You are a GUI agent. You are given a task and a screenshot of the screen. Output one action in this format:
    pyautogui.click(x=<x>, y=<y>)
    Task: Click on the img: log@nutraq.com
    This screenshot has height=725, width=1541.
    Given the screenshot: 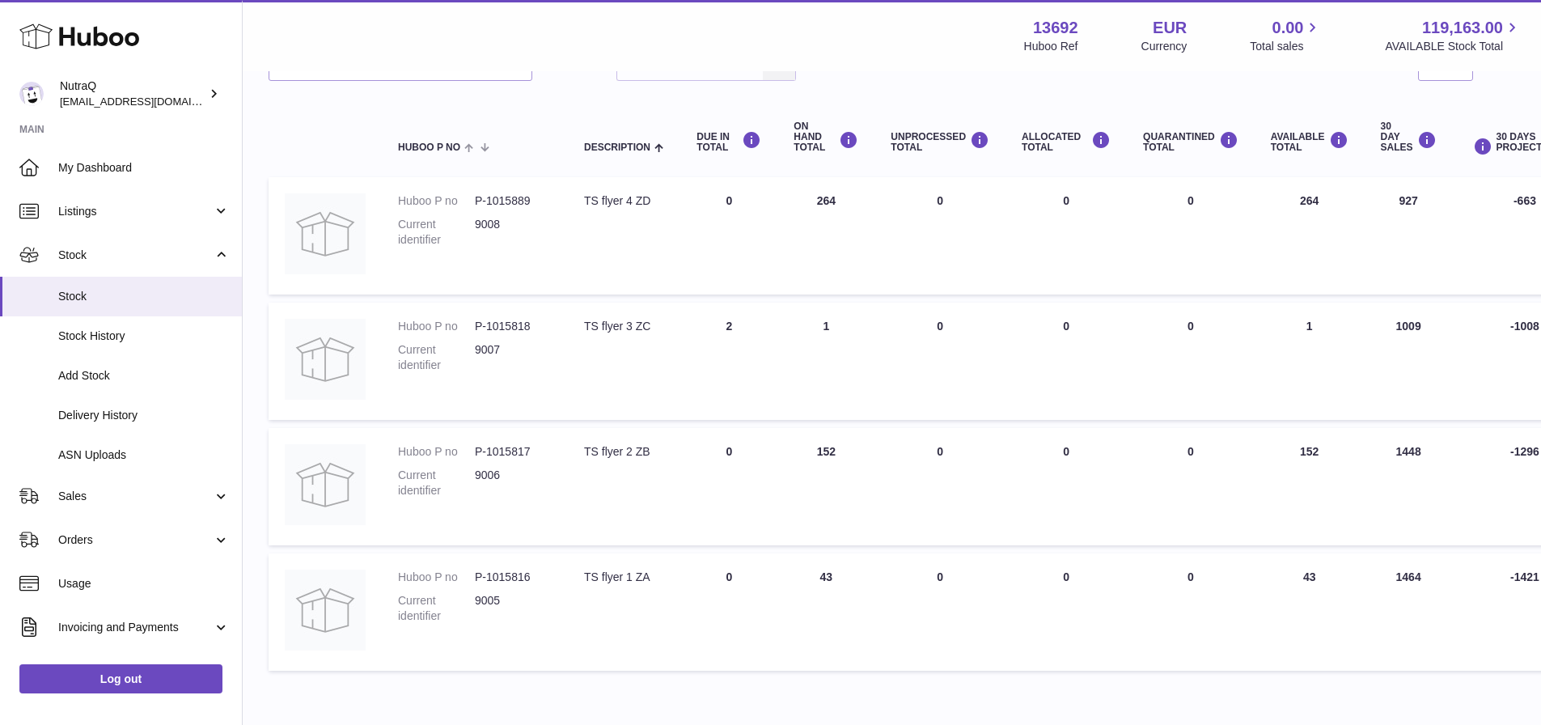 What is the action you would take?
    pyautogui.click(x=32, y=94)
    